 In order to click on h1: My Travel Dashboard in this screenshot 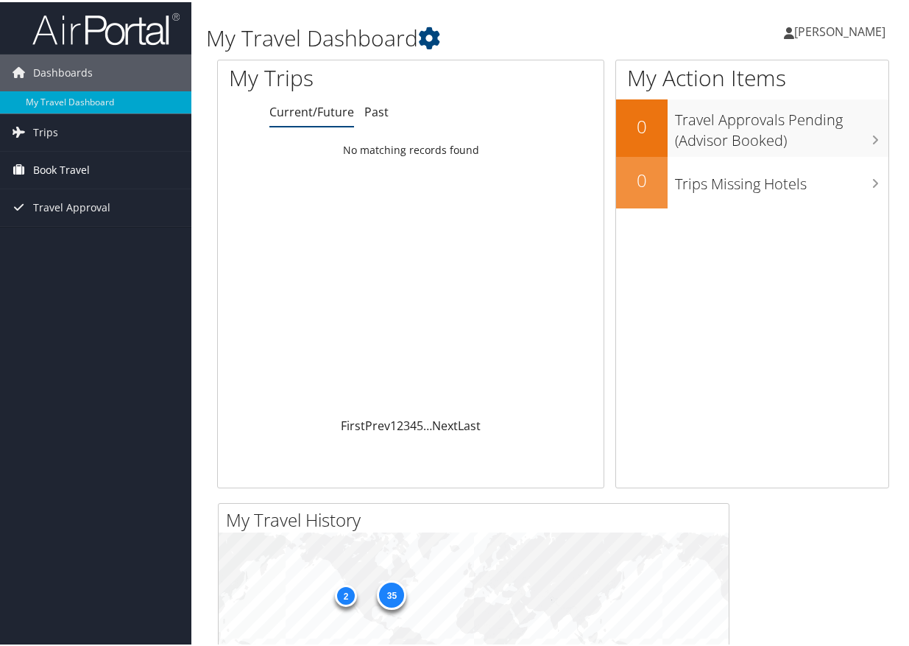, I will do `click(437, 36)`.